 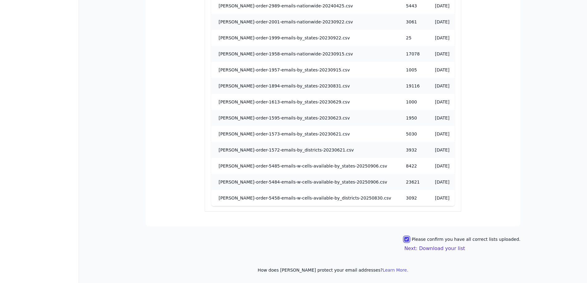 I want to click on td: 1000, so click(x=413, y=102).